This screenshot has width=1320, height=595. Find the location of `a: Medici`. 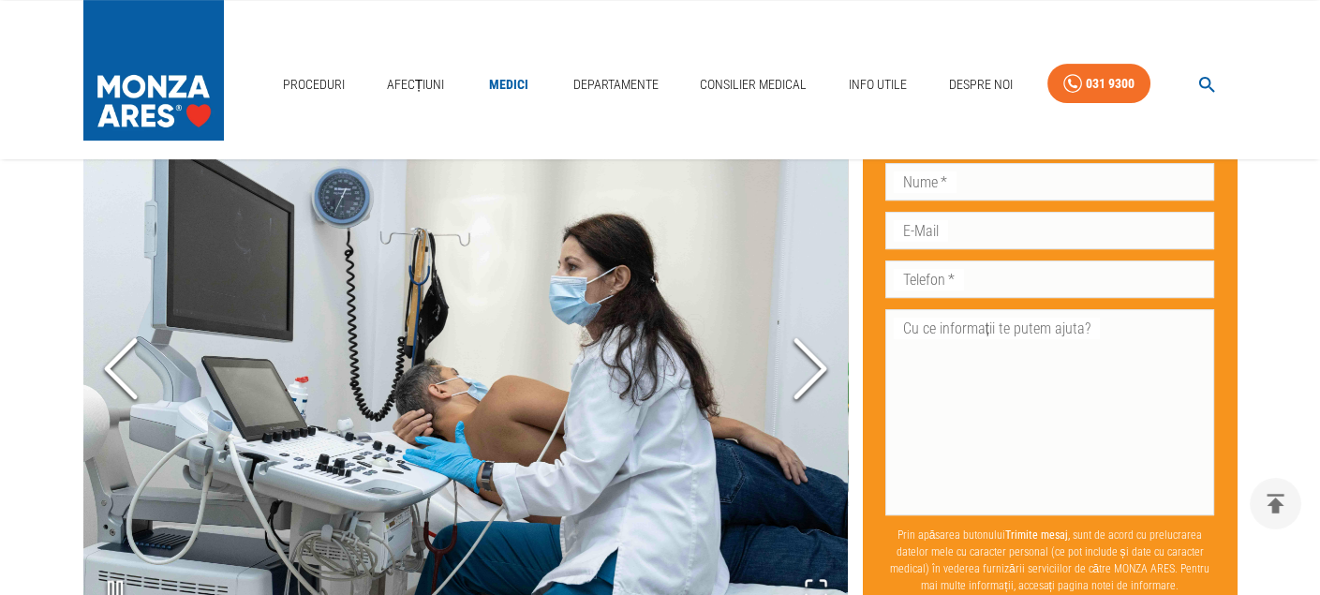

a: Medici is located at coordinates (509, 84).